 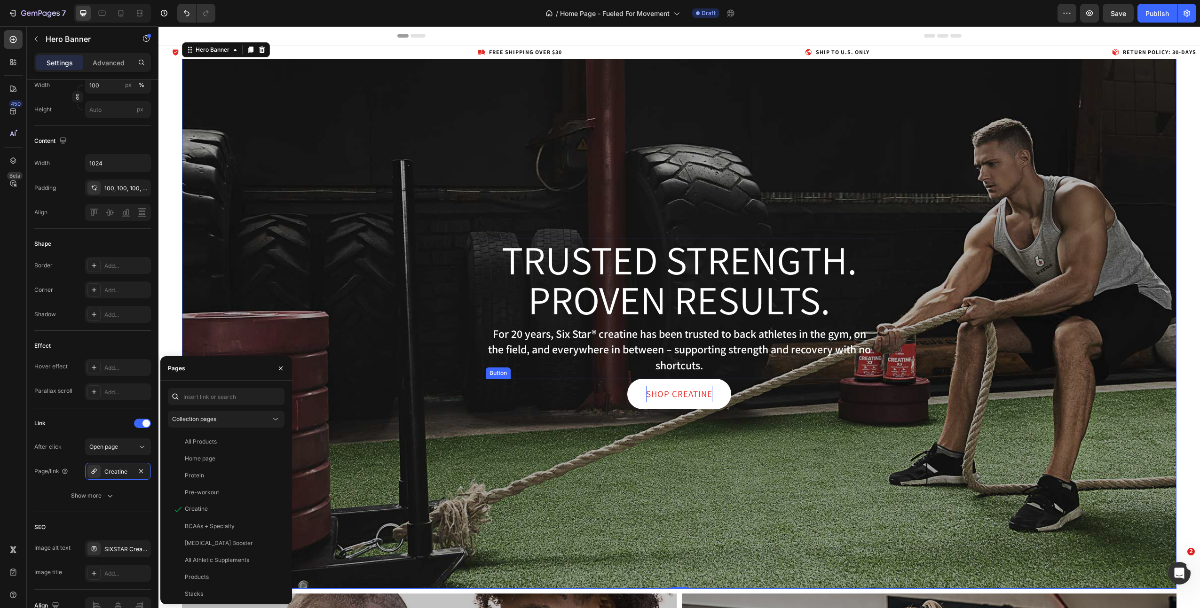 What do you see at coordinates (201, 442) in the screenshot?
I see `div: All Products` at bounding box center [201, 442].